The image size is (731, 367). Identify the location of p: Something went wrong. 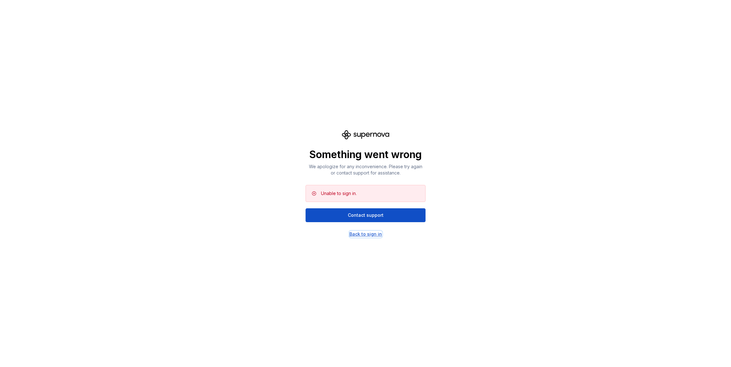
(365, 155).